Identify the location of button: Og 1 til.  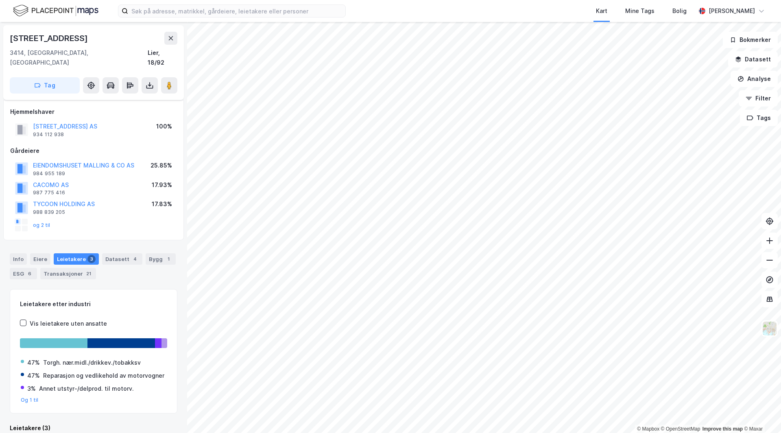
(30, 400).